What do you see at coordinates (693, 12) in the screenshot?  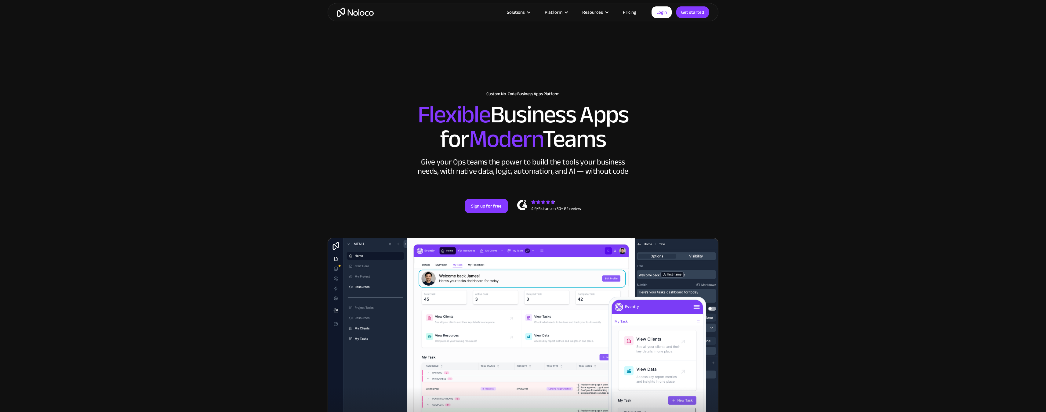 I see `a: Get started` at bounding box center [693, 12].